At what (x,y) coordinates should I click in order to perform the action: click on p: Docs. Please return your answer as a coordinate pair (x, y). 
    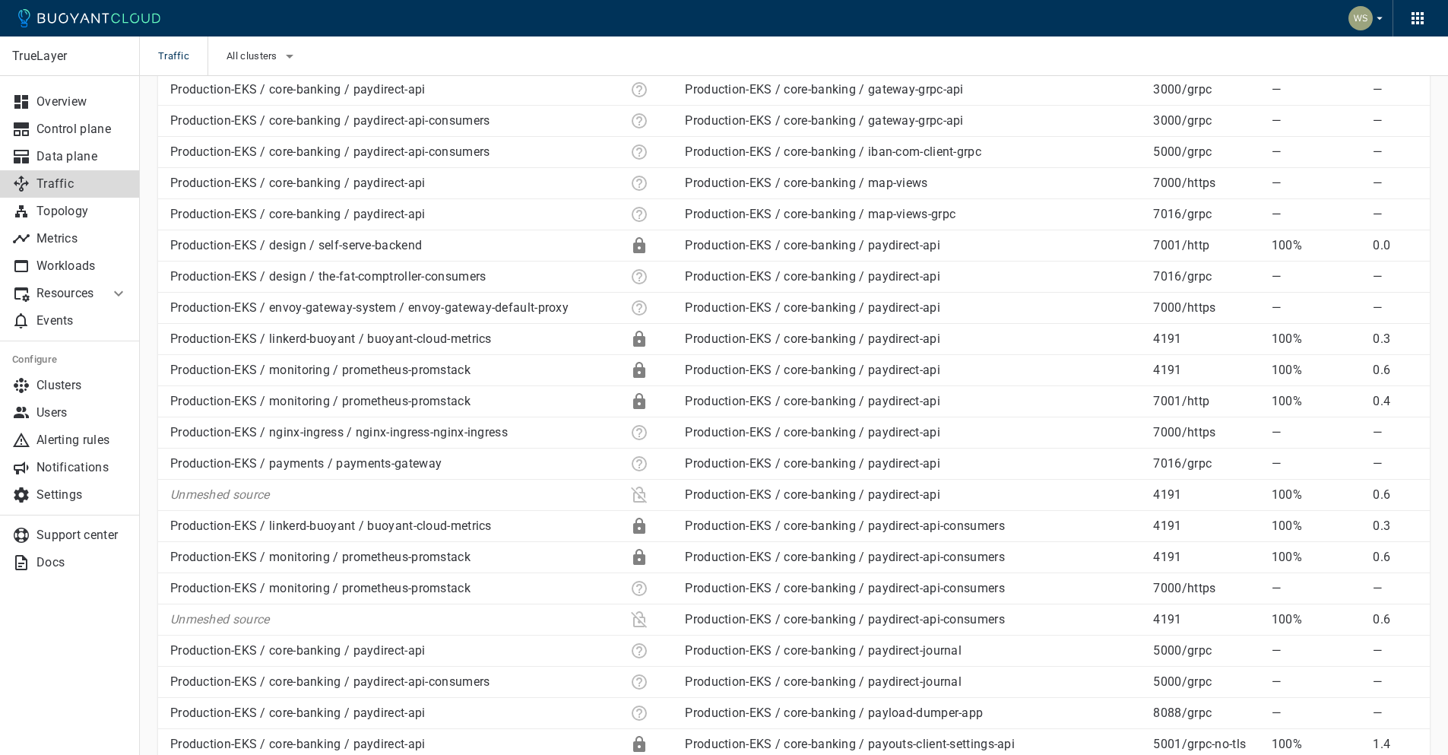
    Looking at the image, I should click on (82, 562).